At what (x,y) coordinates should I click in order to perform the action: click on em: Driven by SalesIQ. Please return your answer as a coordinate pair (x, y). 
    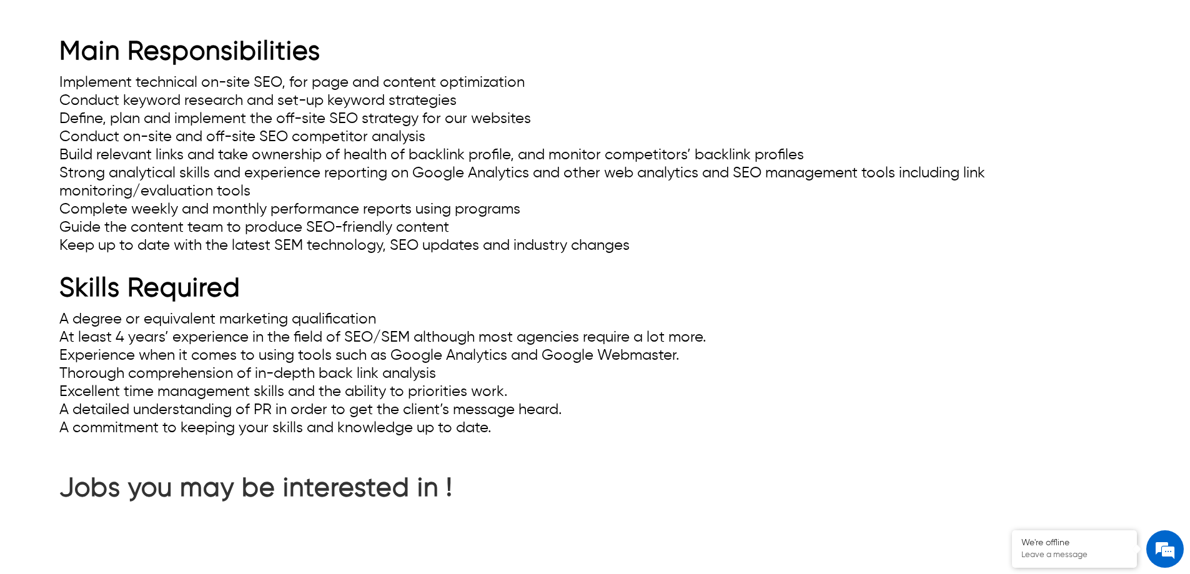
    Looking at the image, I should click on (128, 332).